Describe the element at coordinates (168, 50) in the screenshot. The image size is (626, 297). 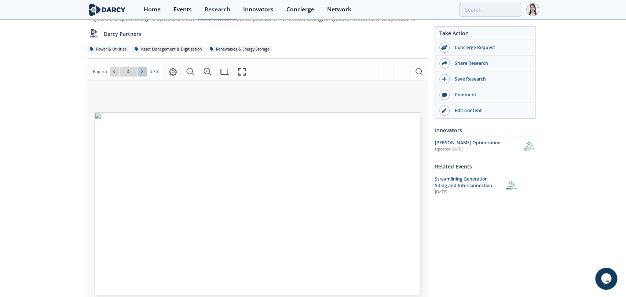
I see `div: Asset Management & Digitization` at that location.